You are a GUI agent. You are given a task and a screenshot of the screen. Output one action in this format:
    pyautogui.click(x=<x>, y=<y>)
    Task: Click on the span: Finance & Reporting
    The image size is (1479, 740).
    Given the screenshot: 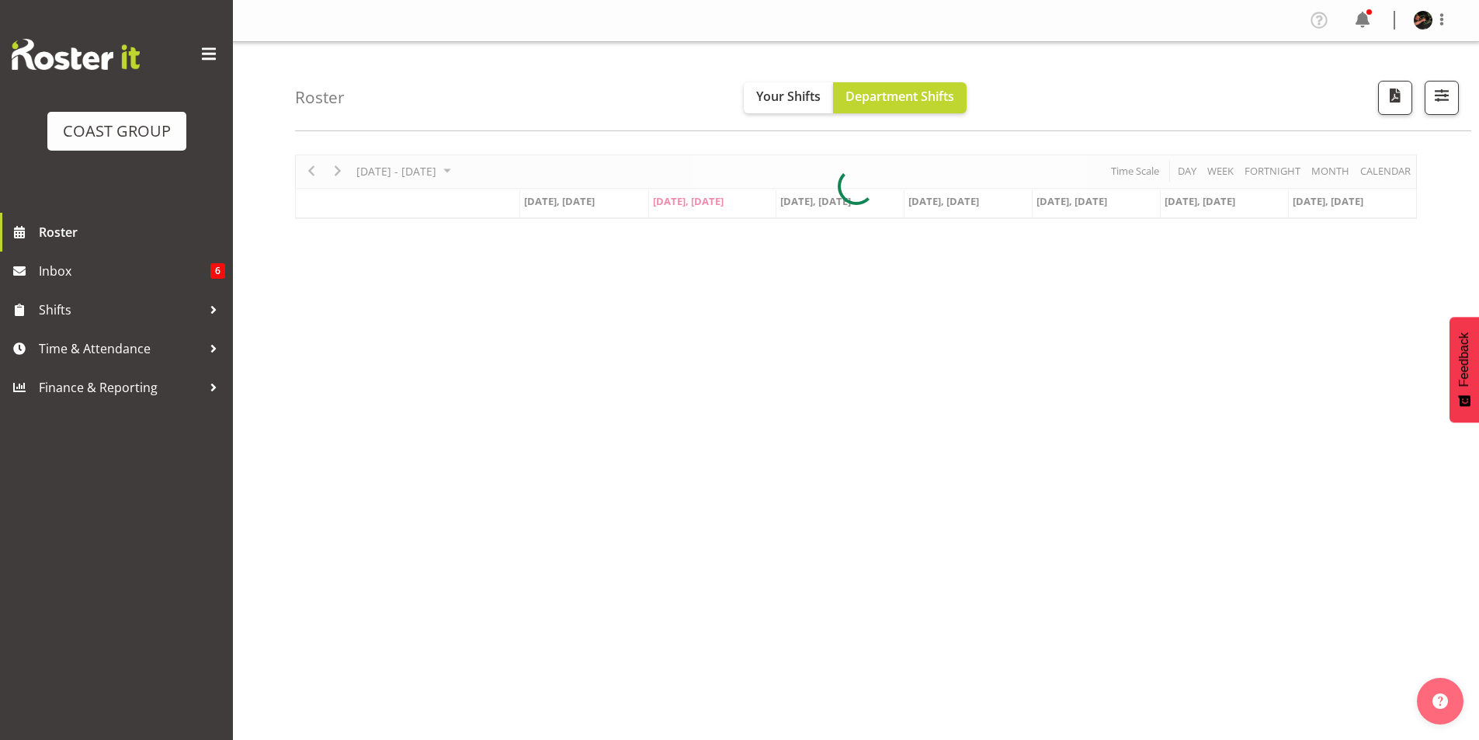 What is the action you would take?
    pyautogui.click(x=120, y=387)
    